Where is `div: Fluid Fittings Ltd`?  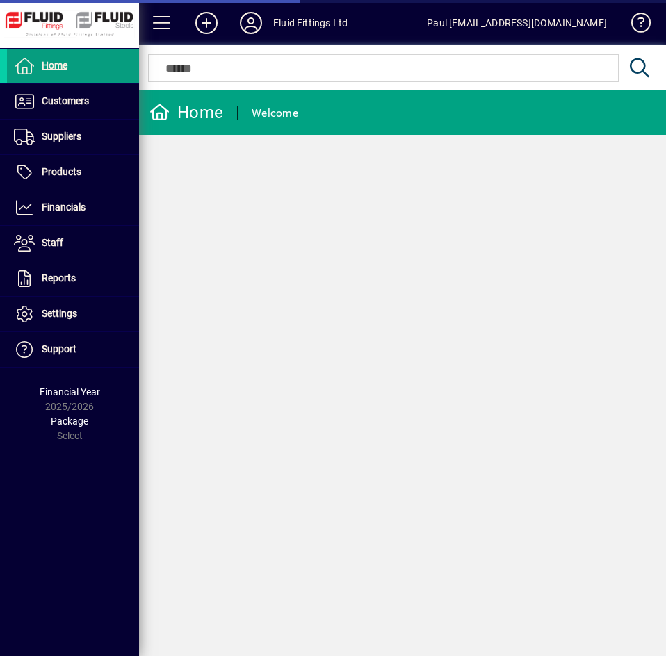
div: Fluid Fittings Ltd is located at coordinates (310, 23).